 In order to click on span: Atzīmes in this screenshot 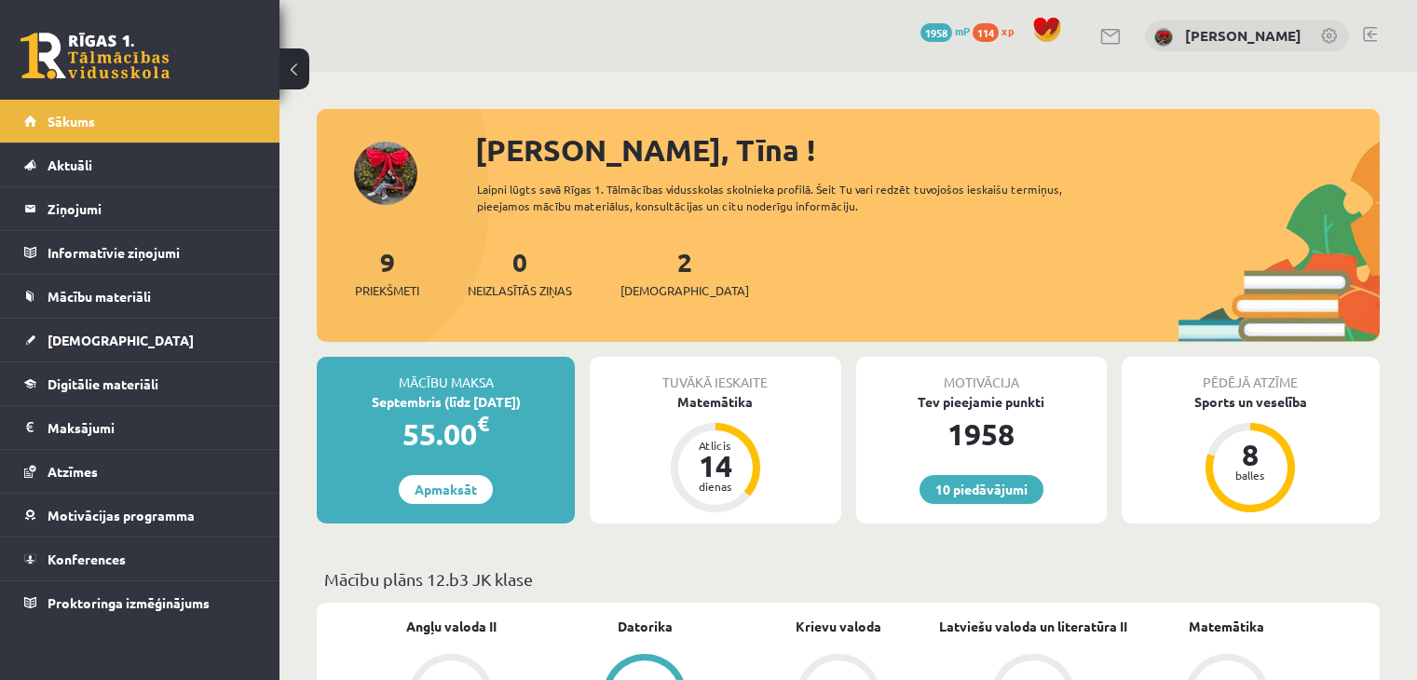, I will do `click(73, 471)`.